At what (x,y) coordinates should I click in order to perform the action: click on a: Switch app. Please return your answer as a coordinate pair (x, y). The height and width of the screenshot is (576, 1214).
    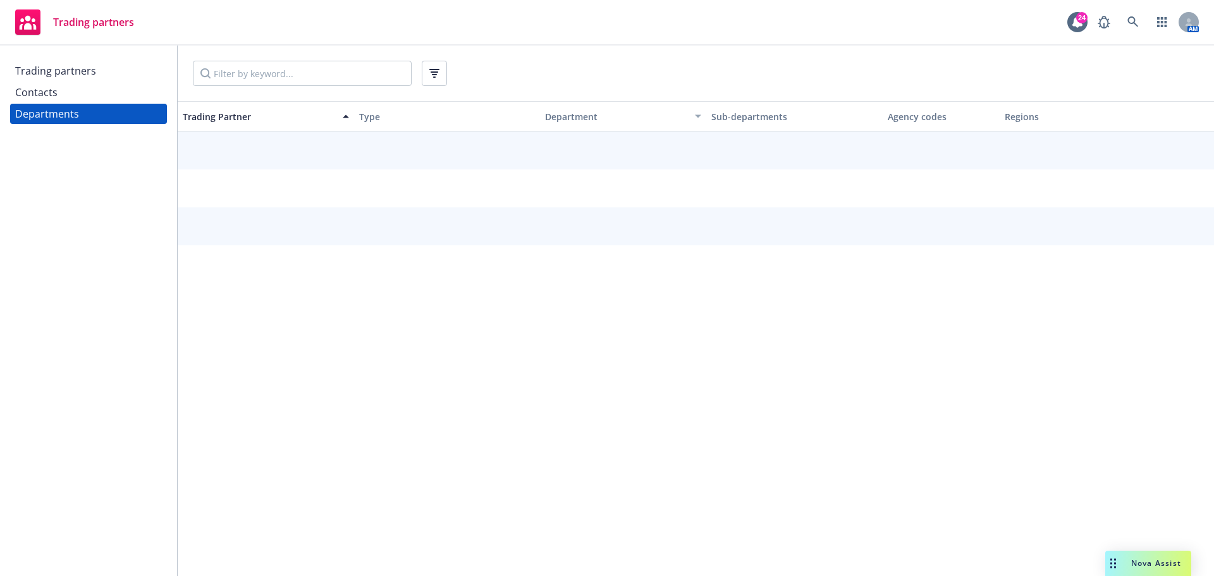
    Looking at the image, I should click on (1162, 22).